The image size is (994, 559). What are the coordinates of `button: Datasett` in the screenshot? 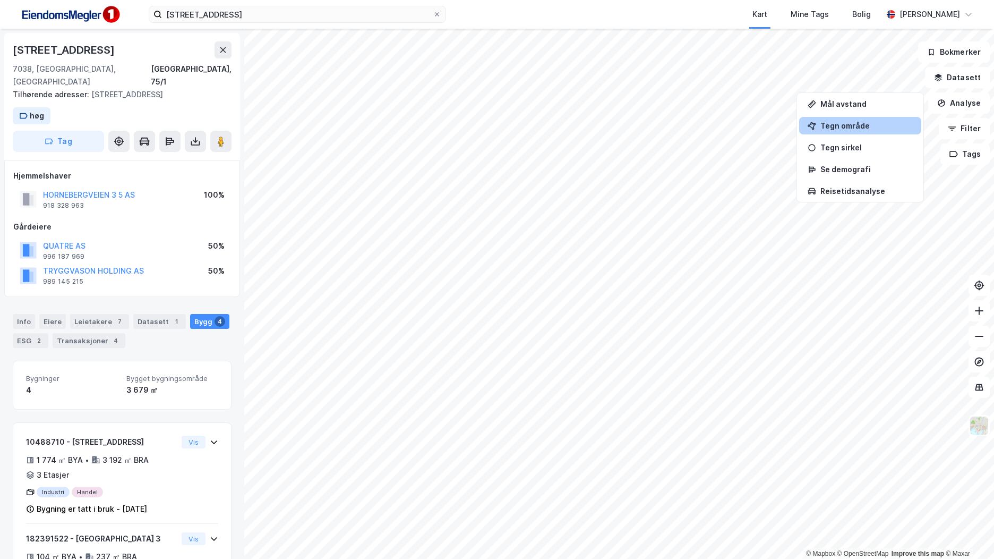 It's located at (957, 78).